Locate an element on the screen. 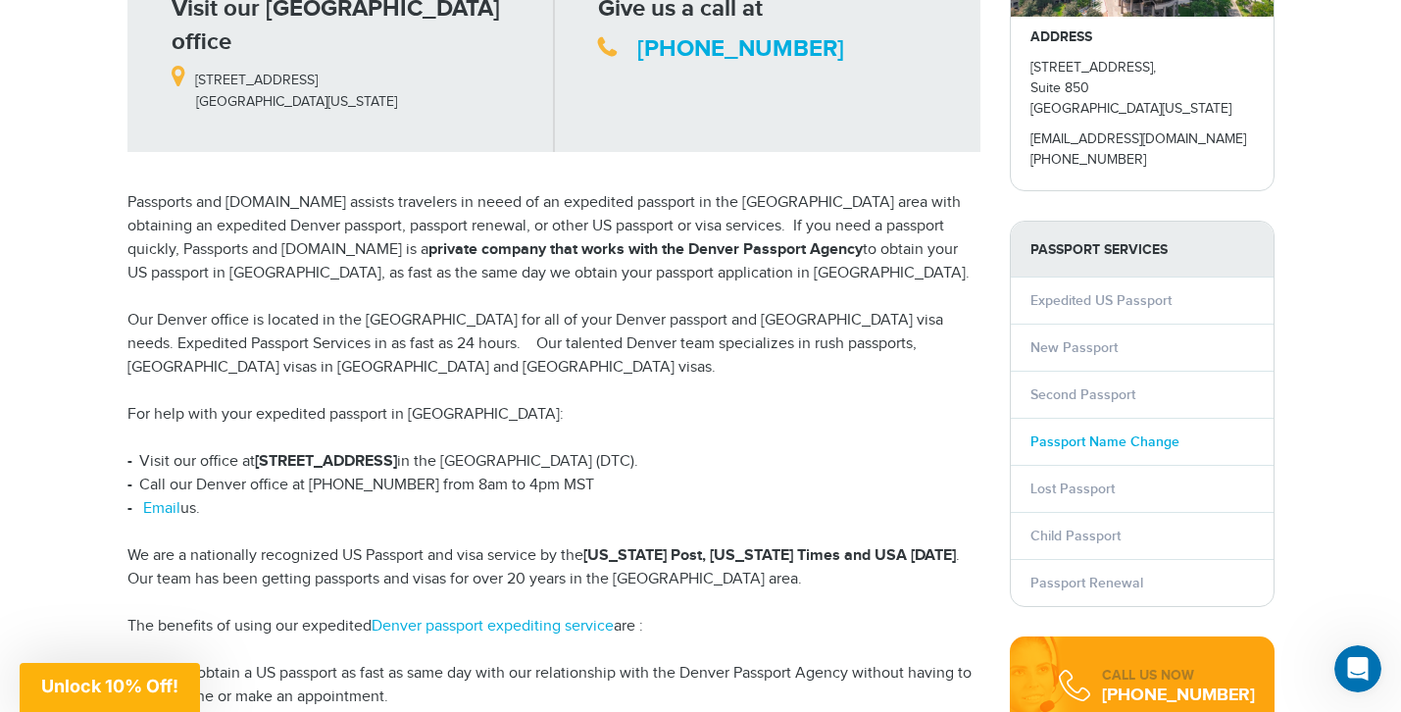 The image size is (1401, 712). a: New Passport is located at coordinates (1073, 347).